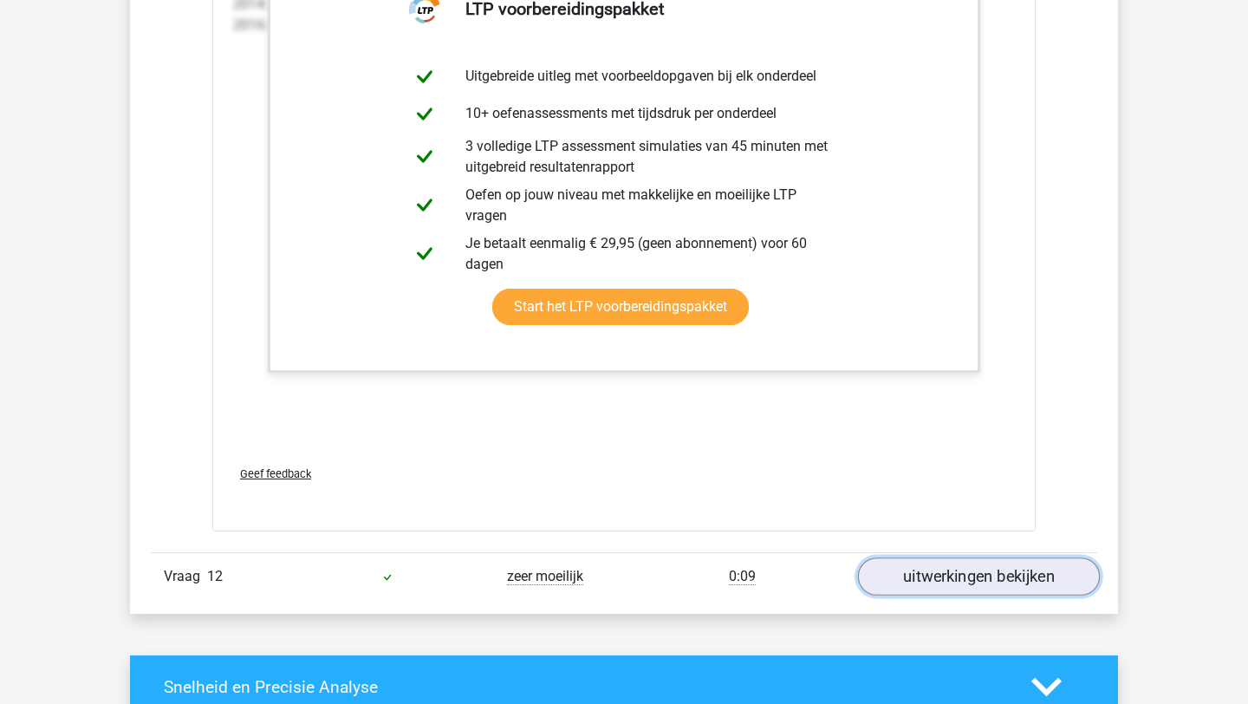  I want to click on a: Start het LTP voorbereidingspakket, so click(620, 307).